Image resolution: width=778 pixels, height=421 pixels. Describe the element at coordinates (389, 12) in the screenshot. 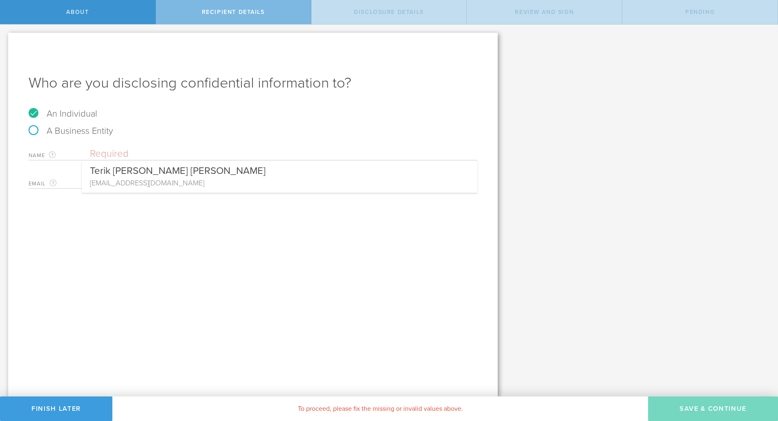

I see `span: Disclosure details` at that location.